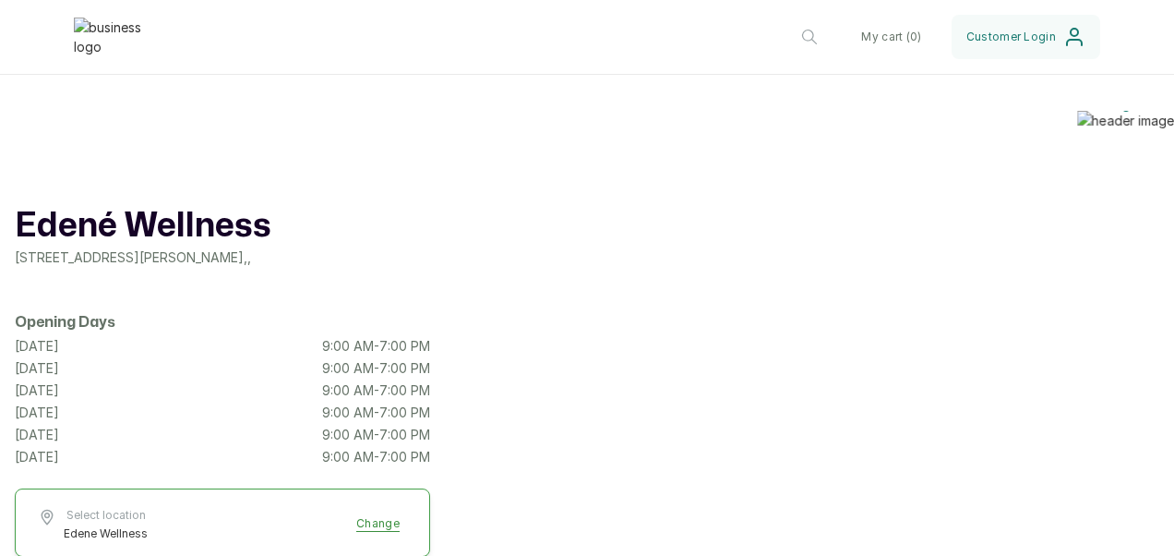  What do you see at coordinates (891, 37) in the screenshot?
I see `button: My cart (0)` at bounding box center [891, 37].